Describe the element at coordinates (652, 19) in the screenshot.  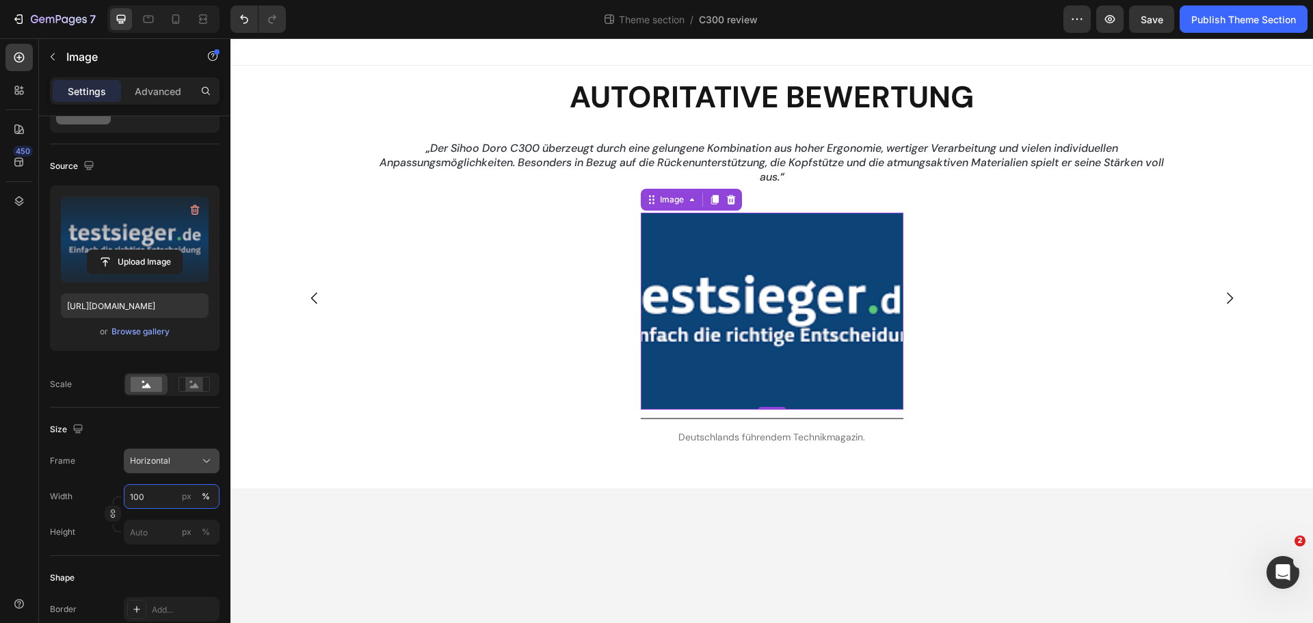
I see `span: Theme section` at that location.